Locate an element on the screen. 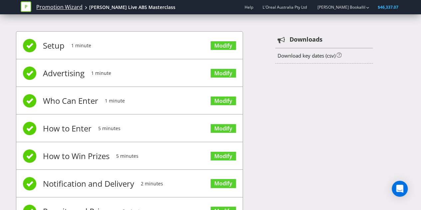  span: How to Enter is located at coordinates (67, 129).